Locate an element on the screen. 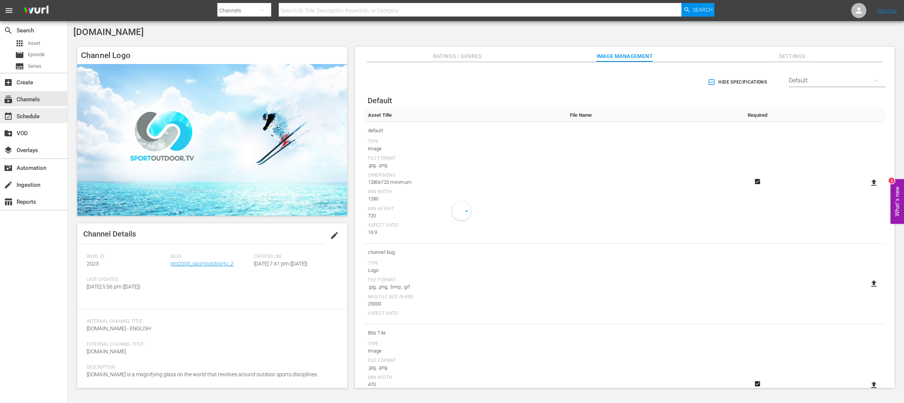 The height and width of the screenshot is (403, 904). span: Description: is located at coordinates (210, 368).